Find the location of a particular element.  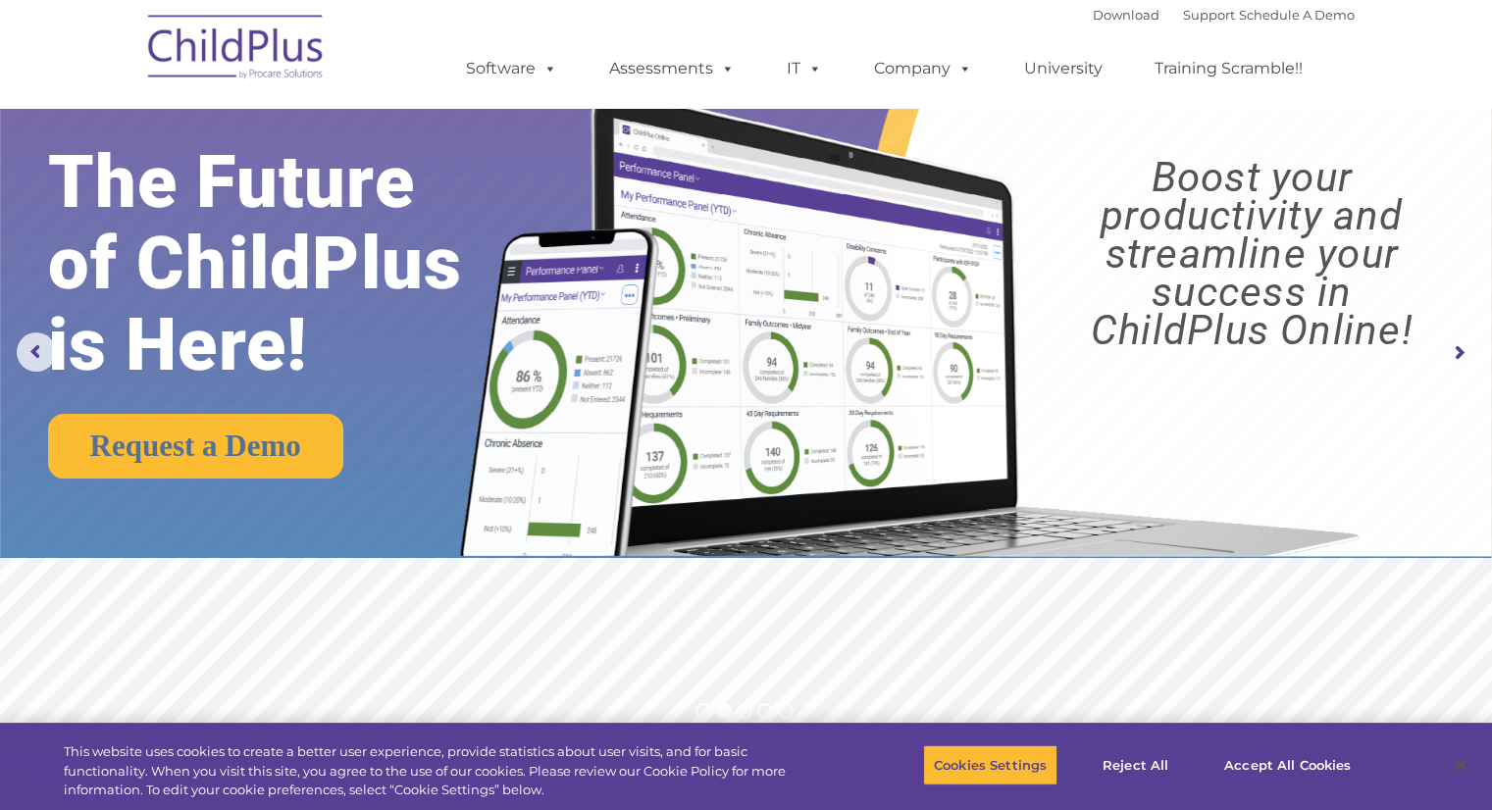

img: ChildPlus by Procare Solutions is located at coordinates (236, 50).